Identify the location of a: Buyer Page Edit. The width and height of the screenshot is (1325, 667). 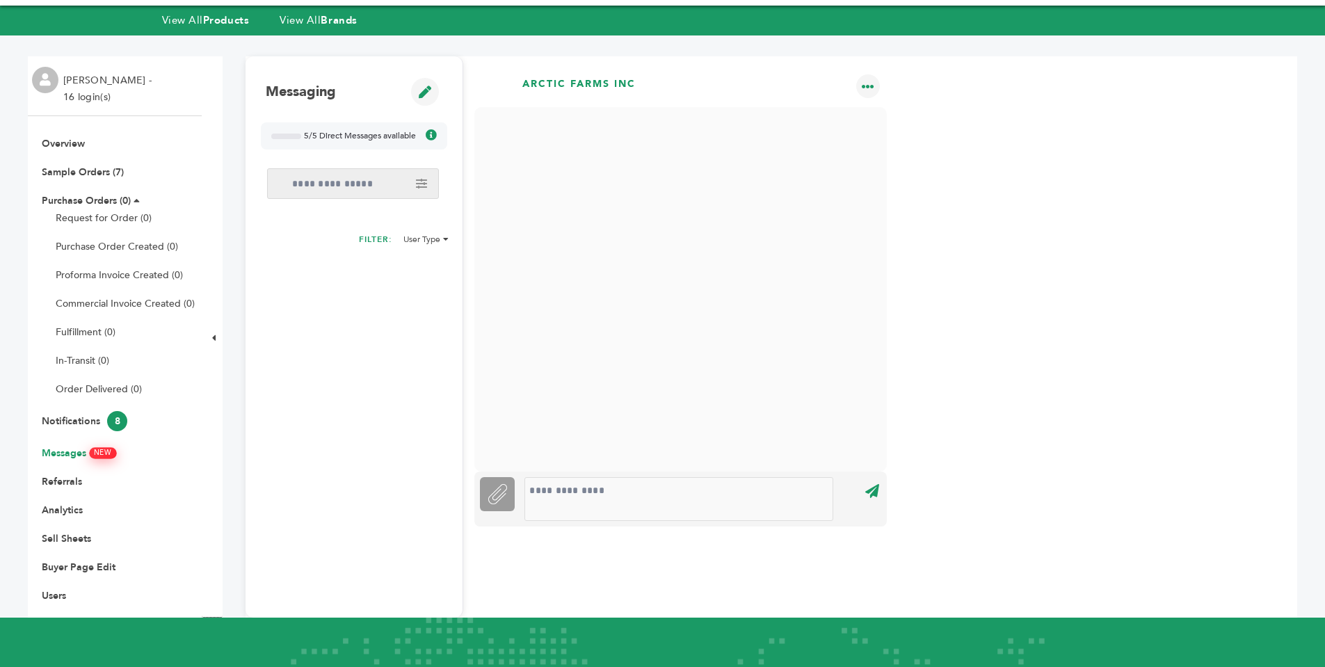
(79, 567).